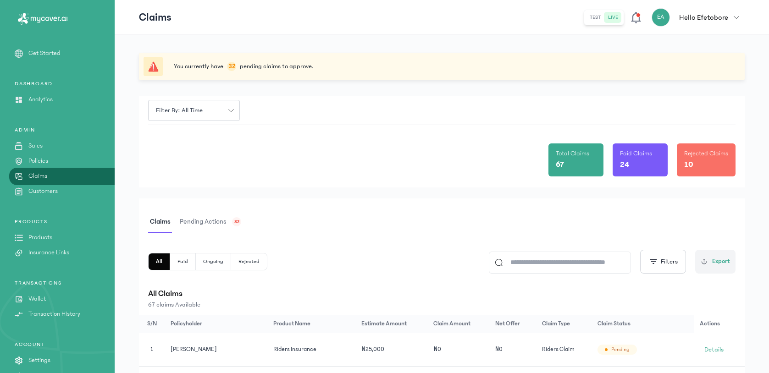  What do you see at coordinates (441, 294) in the screenshot?
I see `p: All Claims` at bounding box center [441, 294].